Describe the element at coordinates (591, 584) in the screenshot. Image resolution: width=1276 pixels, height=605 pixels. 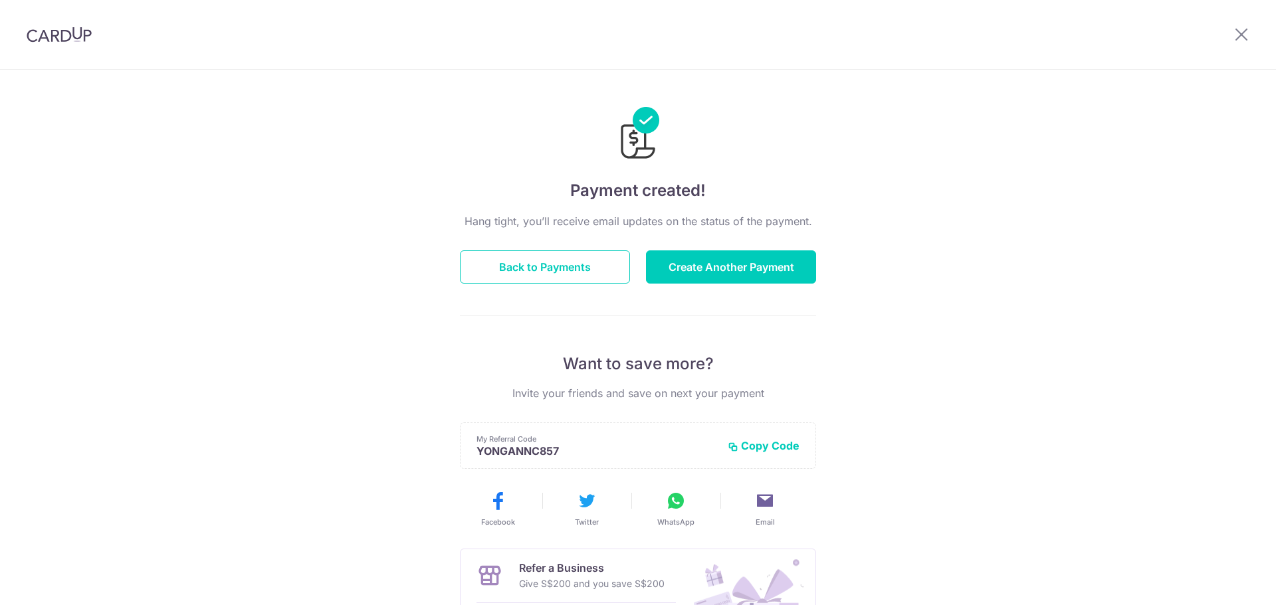
I see `p: Give S$200 and you save S$200` at that location.